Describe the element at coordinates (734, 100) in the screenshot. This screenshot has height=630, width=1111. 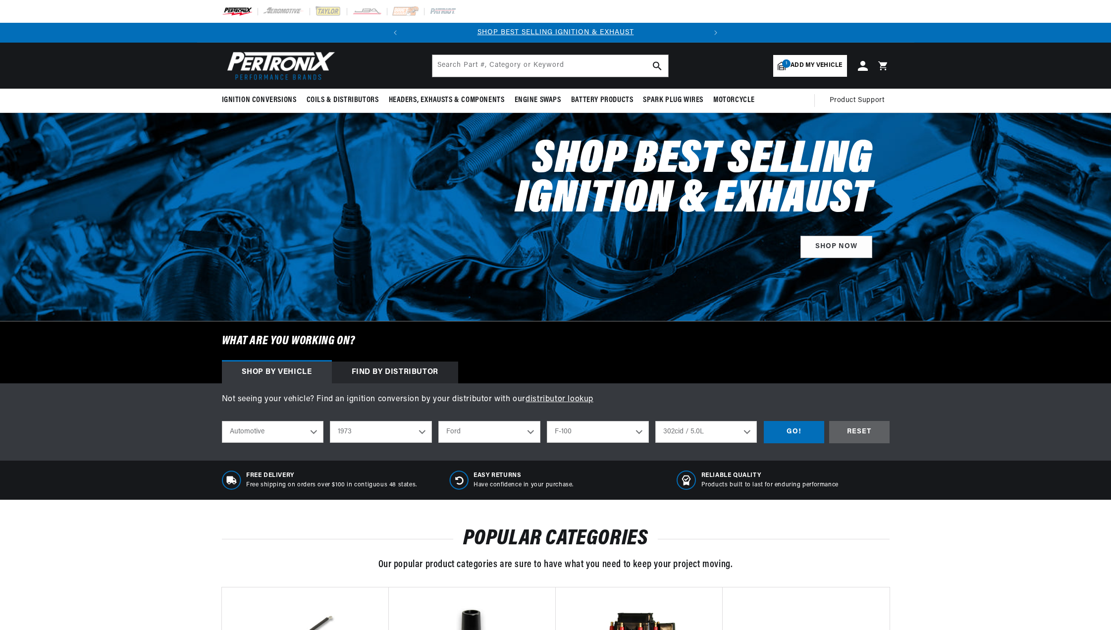
I see `span: Motorcycle` at that location.